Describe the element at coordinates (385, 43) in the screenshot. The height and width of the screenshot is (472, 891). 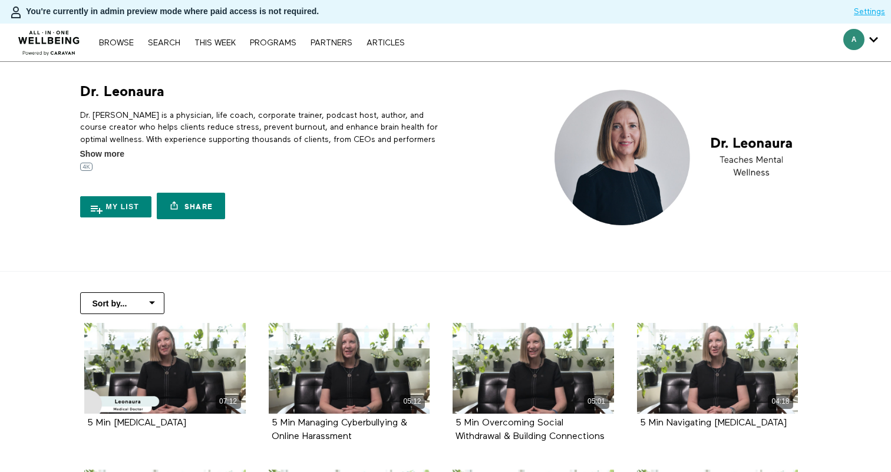
I see `a: ARTICLES` at that location.